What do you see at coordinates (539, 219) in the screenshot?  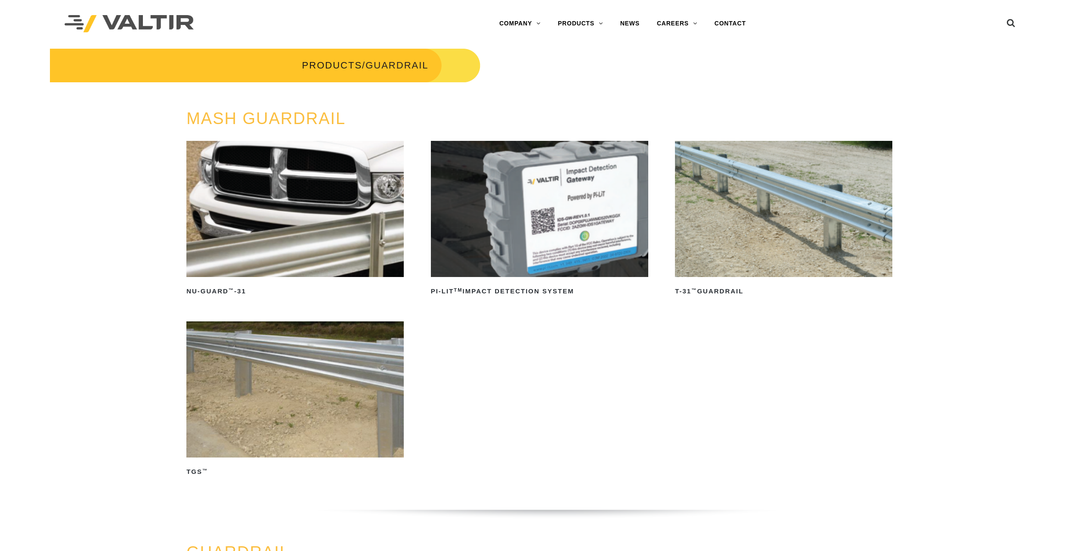 I see `a: PI-LITTMImpact Detection System` at bounding box center [539, 219].